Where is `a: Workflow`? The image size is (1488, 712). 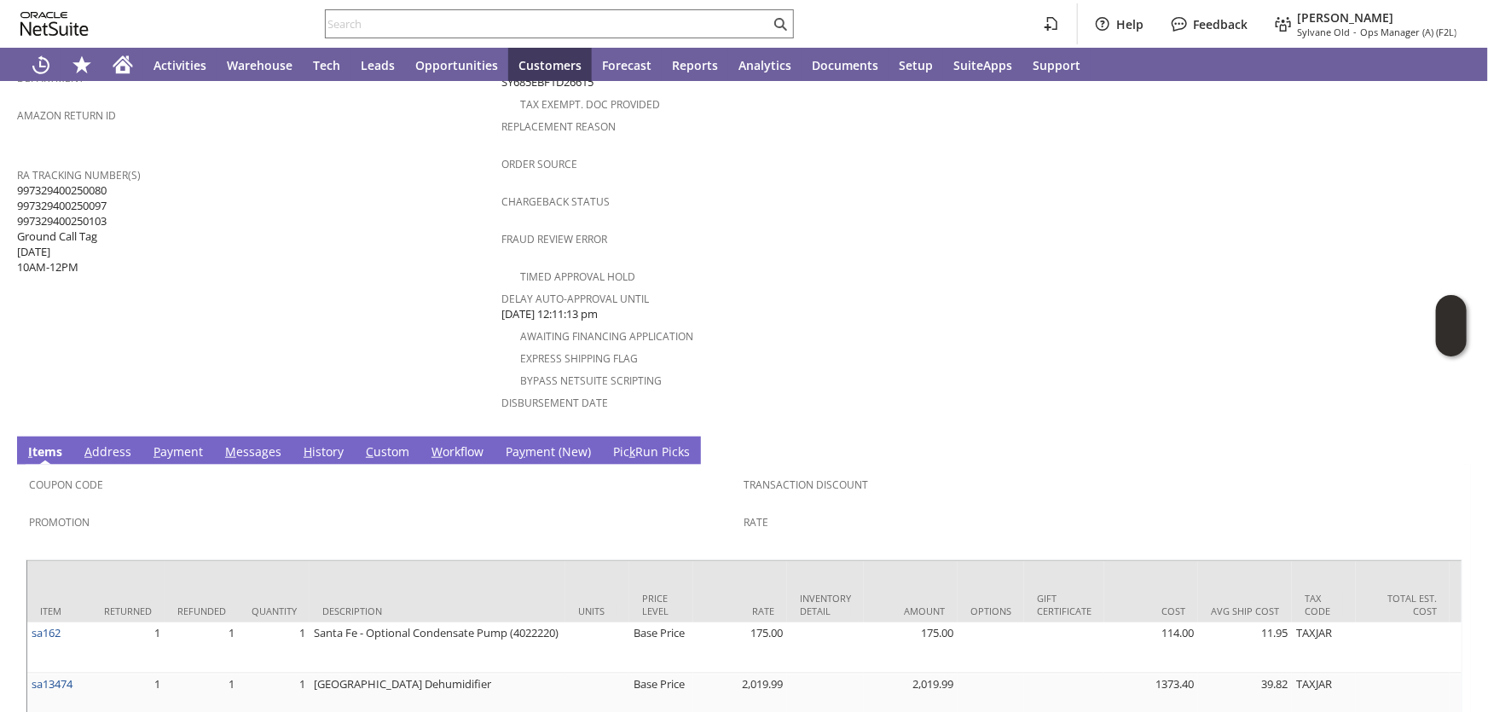 a: Workflow is located at coordinates (457, 453).